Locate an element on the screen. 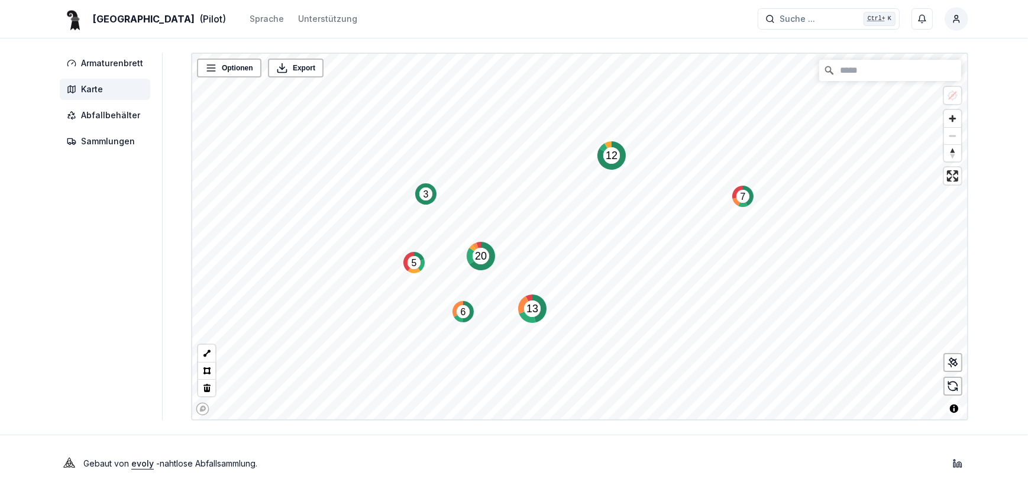  span: (Pilot) is located at coordinates (212, 19).